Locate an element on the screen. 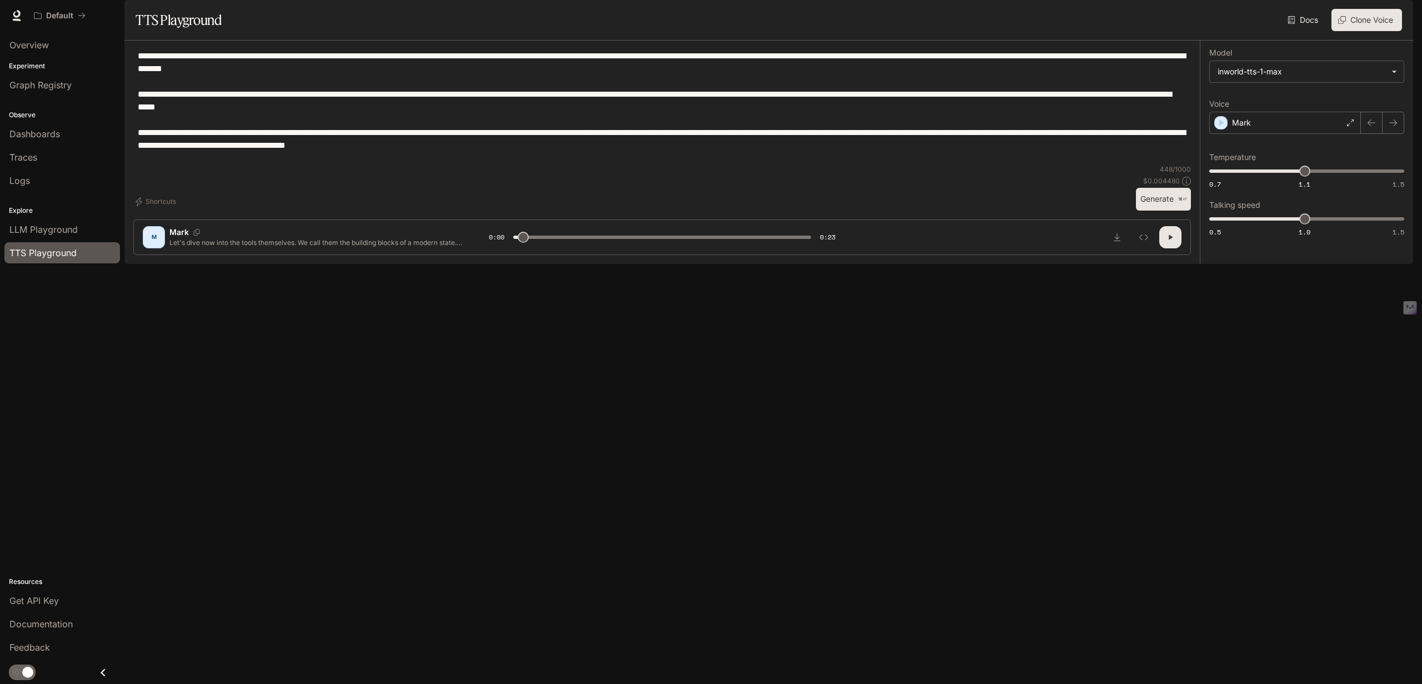  p: Temperature is located at coordinates (1233, 157).